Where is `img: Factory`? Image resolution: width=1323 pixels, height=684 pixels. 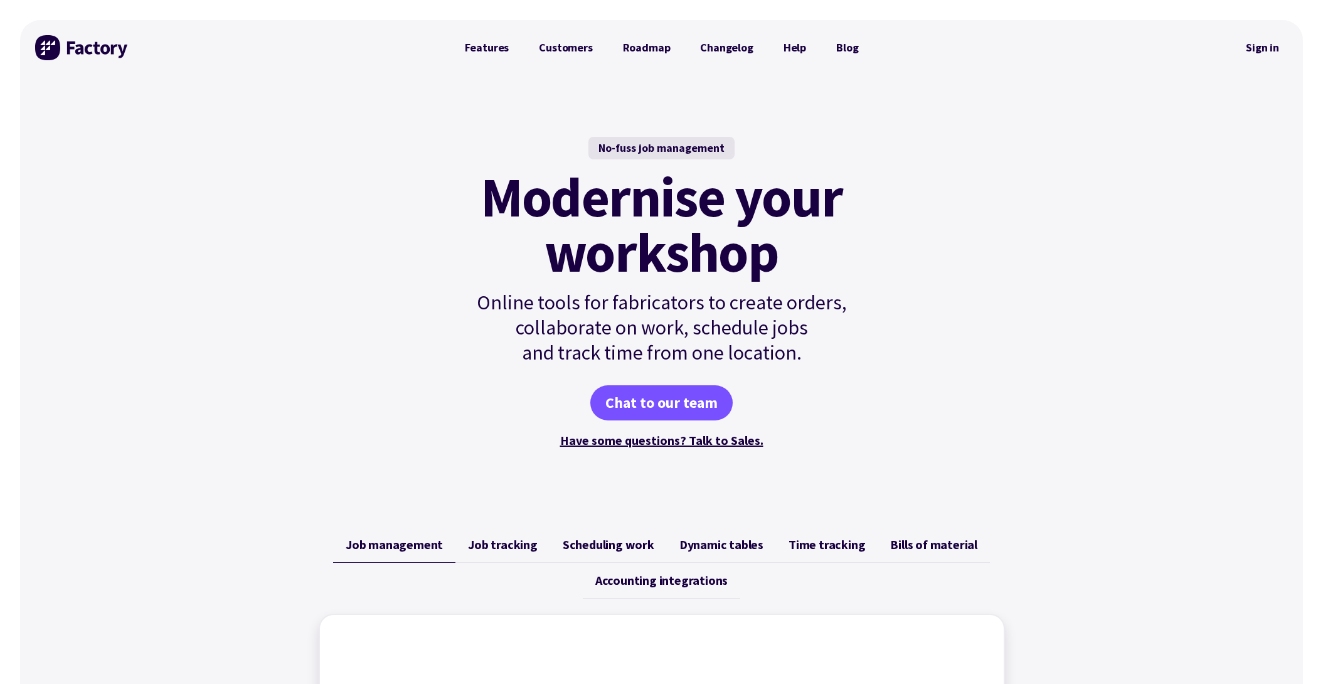
img: Factory is located at coordinates (82, 48).